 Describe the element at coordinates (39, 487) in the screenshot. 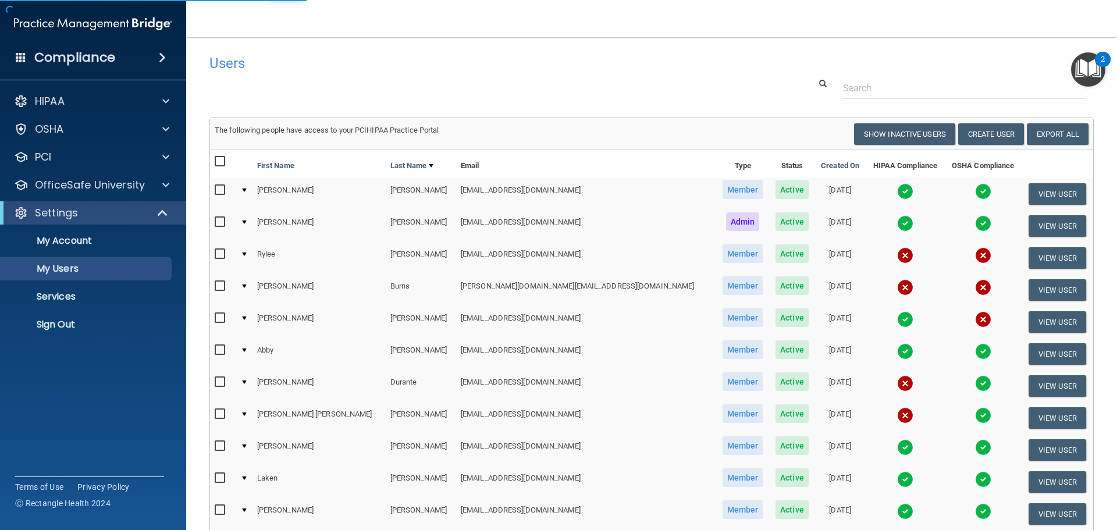

I see `a: Terms of Use` at that location.